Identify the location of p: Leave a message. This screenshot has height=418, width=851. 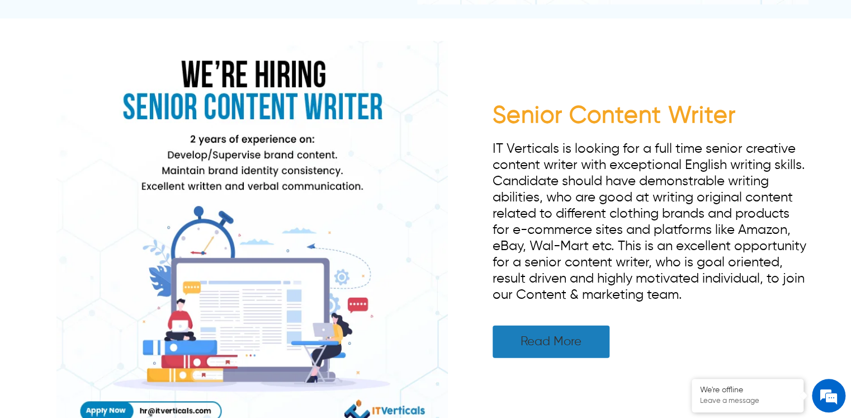
(747, 401).